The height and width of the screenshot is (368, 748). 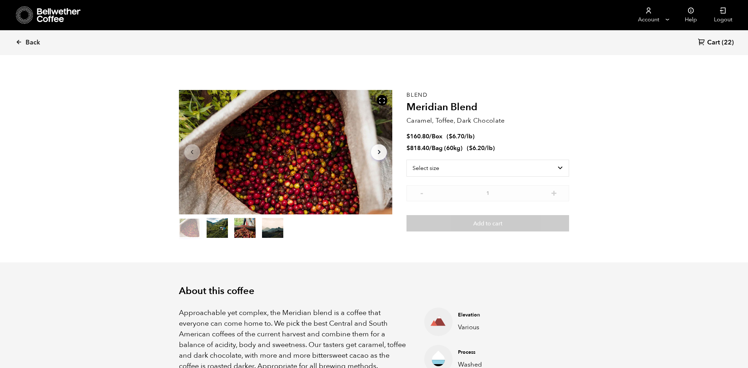 I want to click on h4: Elevation, so click(x=508, y=315).